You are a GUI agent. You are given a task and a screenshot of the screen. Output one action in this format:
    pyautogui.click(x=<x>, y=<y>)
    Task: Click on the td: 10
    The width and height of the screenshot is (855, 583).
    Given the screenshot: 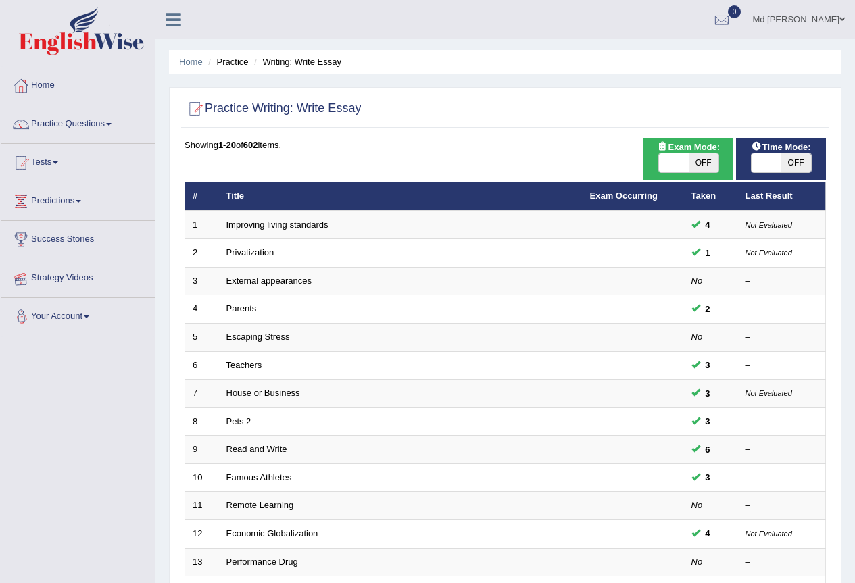 What is the action you would take?
    pyautogui.click(x=202, y=478)
    